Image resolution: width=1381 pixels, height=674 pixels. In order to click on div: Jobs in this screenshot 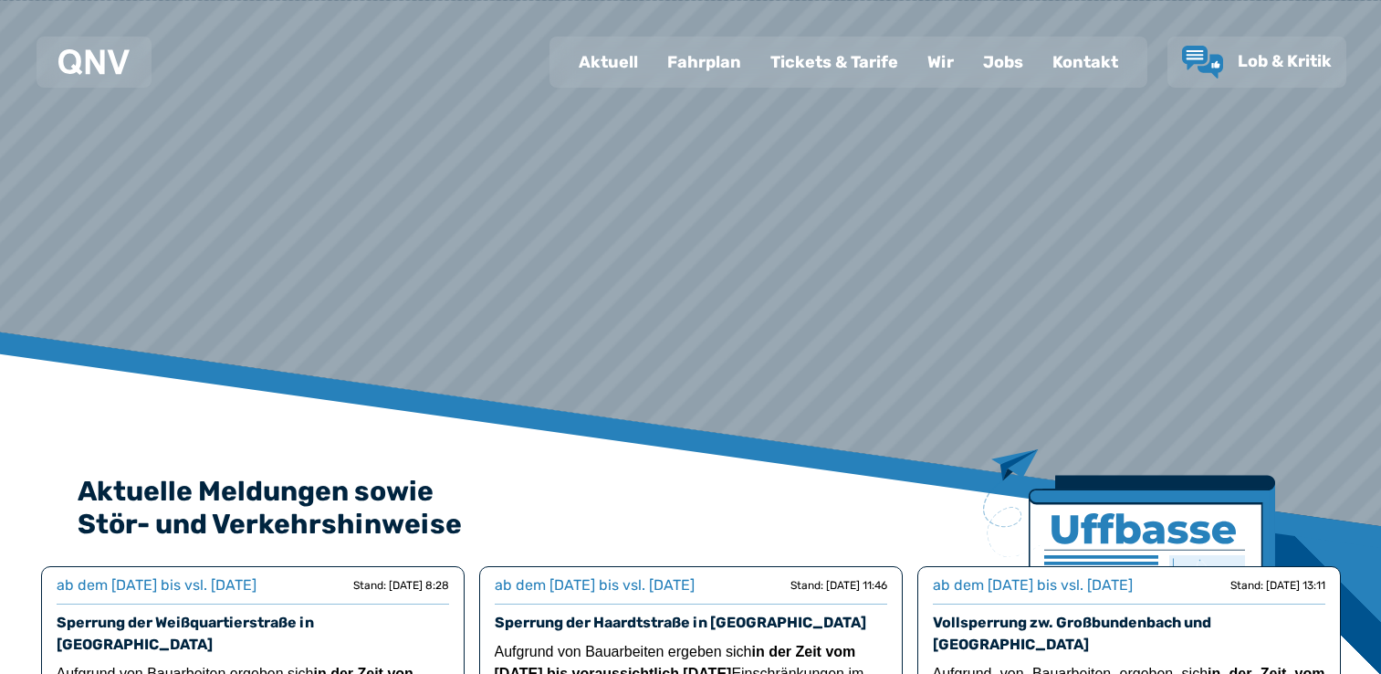, I will do `click(1003, 62)`.